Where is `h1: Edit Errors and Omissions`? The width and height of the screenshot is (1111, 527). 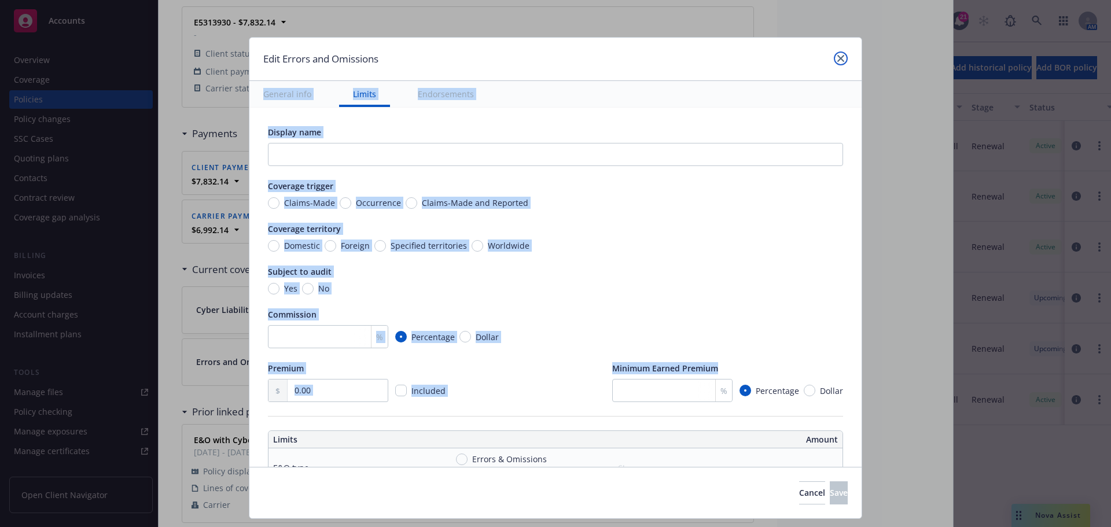
h1: Edit Errors and Omissions is located at coordinates (321, 59).